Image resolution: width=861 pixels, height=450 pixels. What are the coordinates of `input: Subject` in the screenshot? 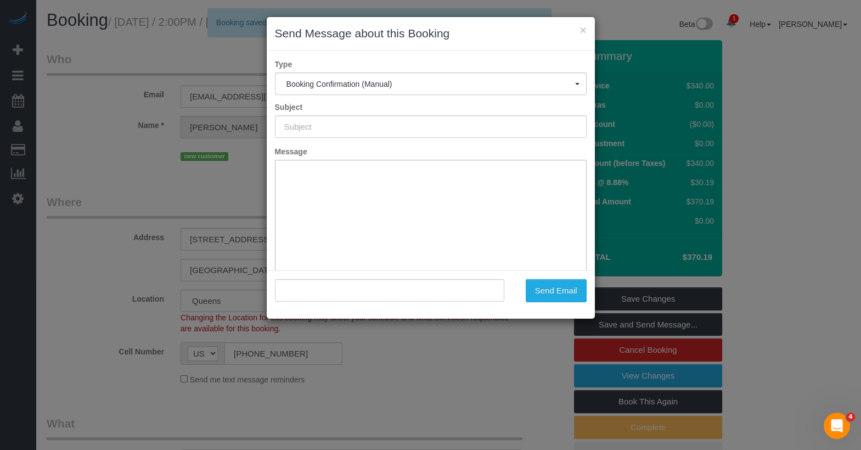 It's located at (431, 126).